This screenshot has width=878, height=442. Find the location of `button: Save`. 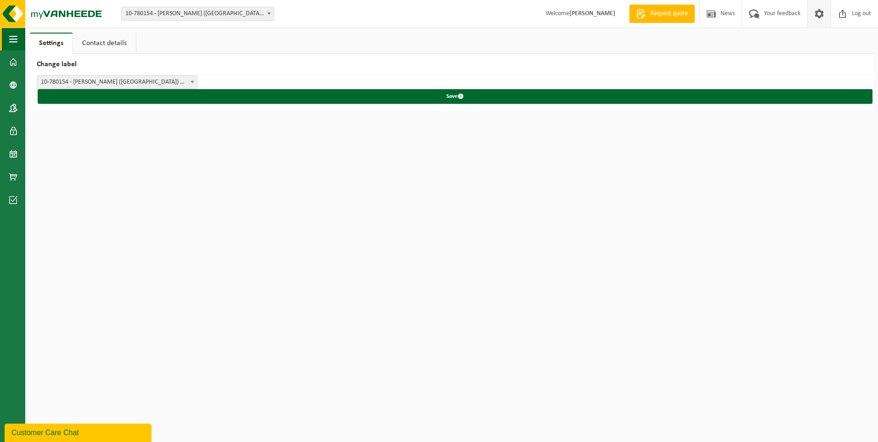

button: Save is located at coordinates (455, 96).